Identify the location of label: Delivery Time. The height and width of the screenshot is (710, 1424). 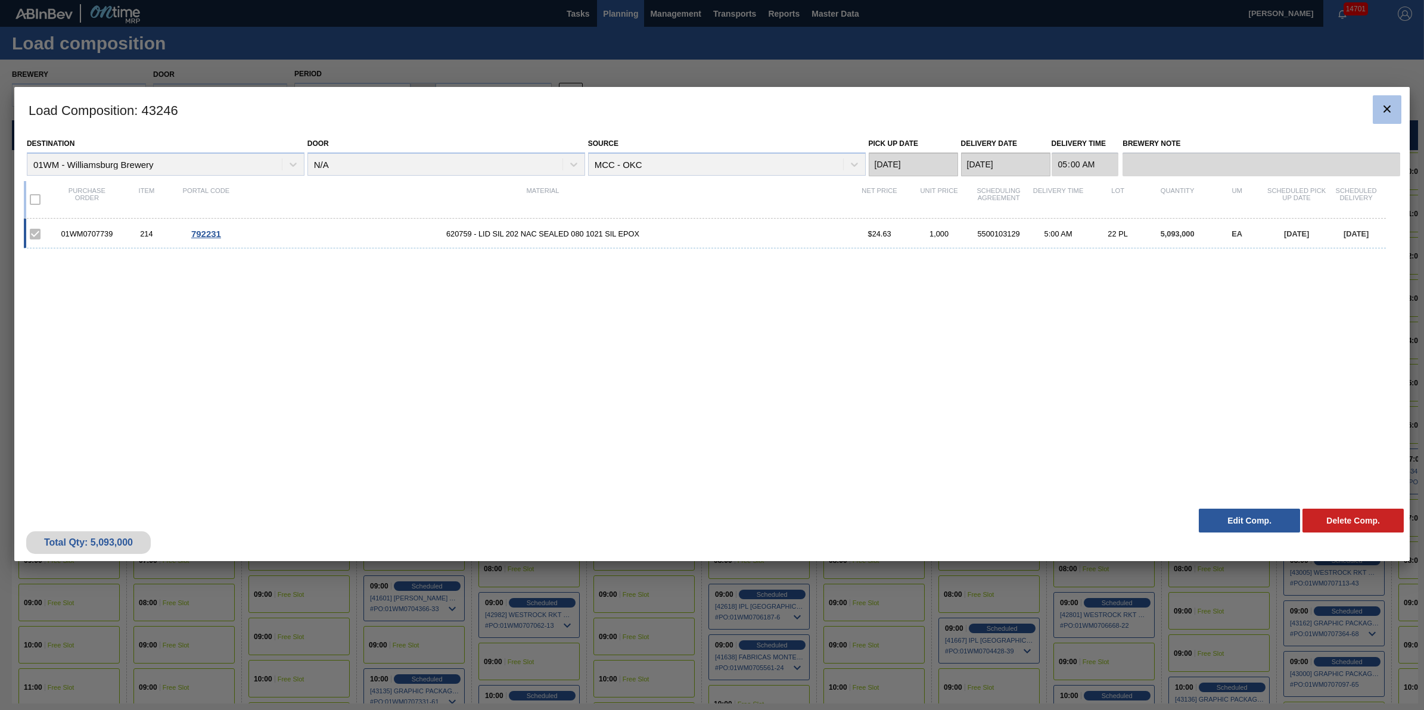
(1085, 144).